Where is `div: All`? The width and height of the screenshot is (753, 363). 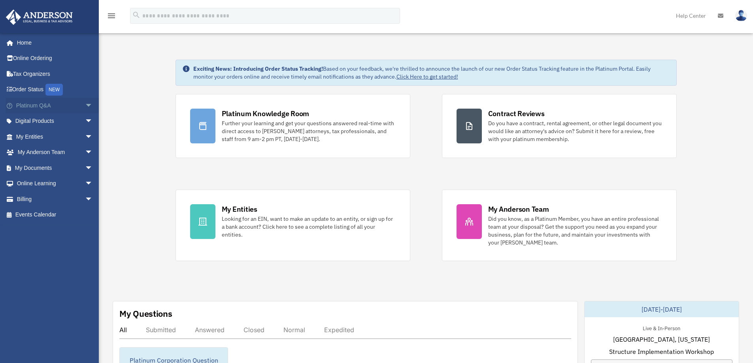 div: All is located at coordinates (123, 330).